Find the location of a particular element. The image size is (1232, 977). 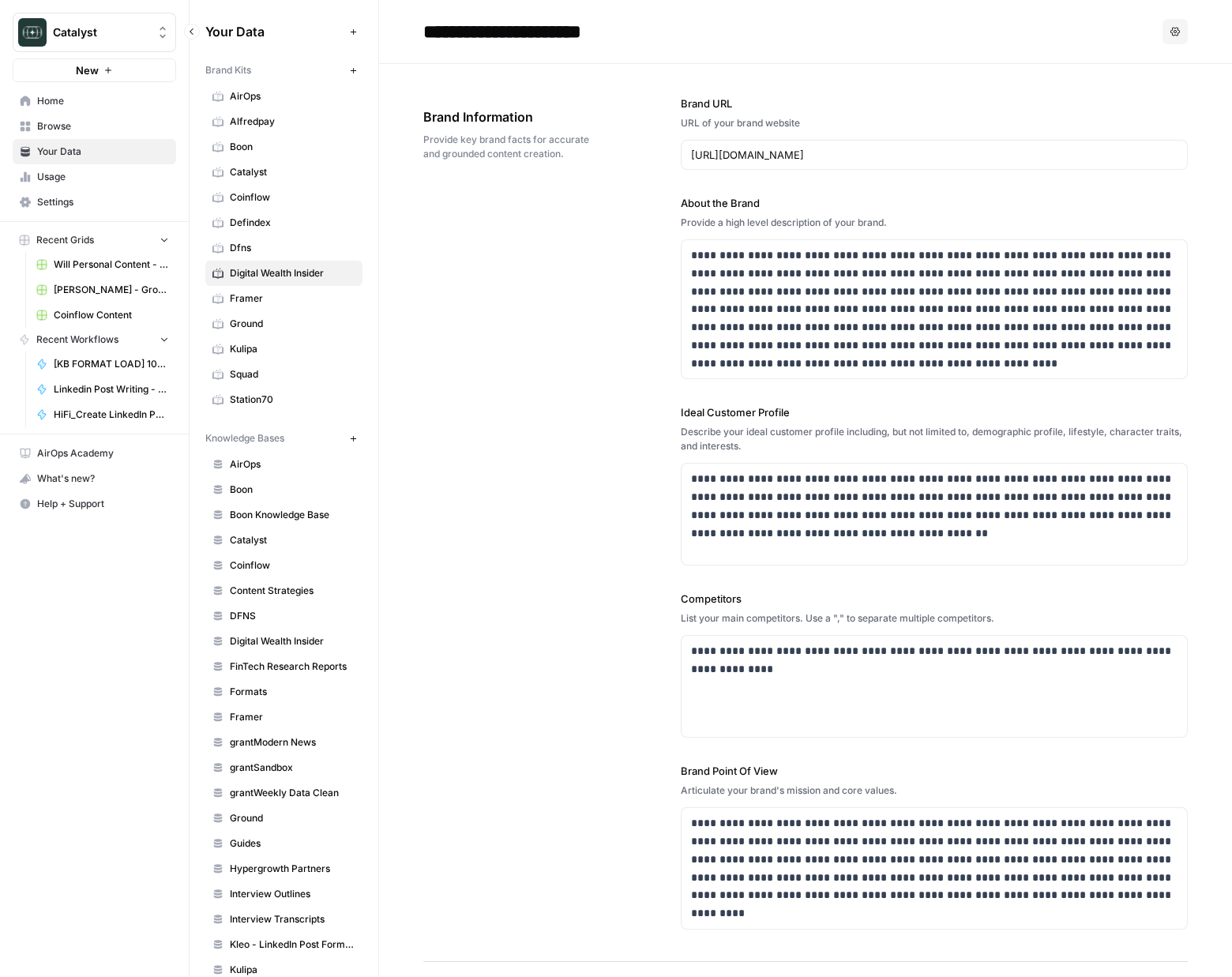

span: Squad is located at coordinates (292, 374).